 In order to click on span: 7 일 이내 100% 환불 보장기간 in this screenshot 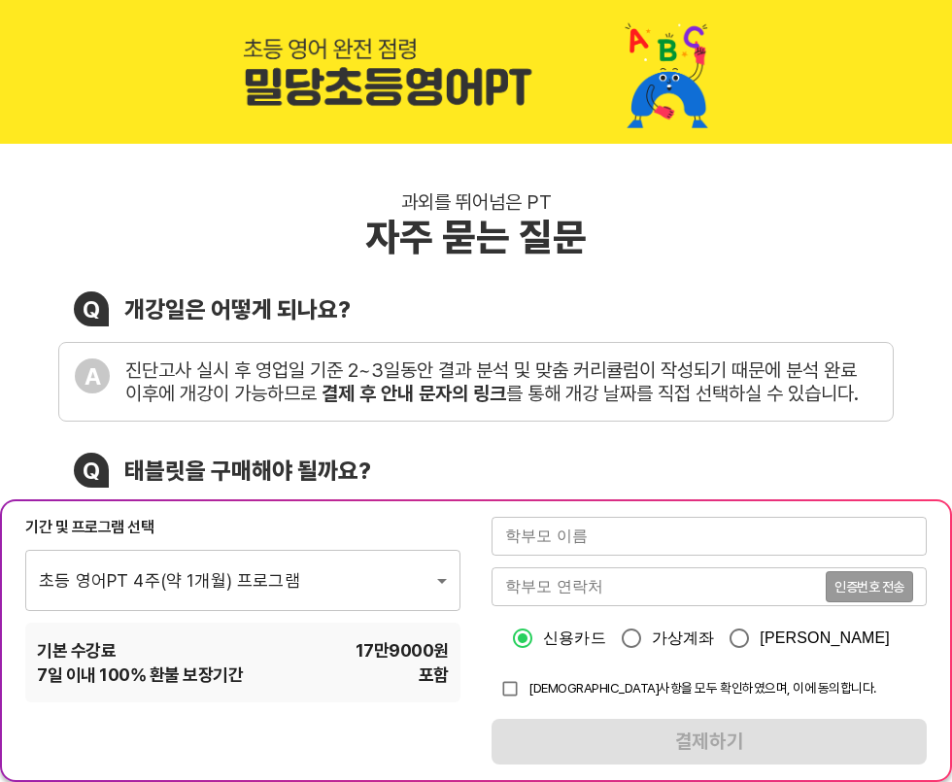, I will do `click(140, 674)`.